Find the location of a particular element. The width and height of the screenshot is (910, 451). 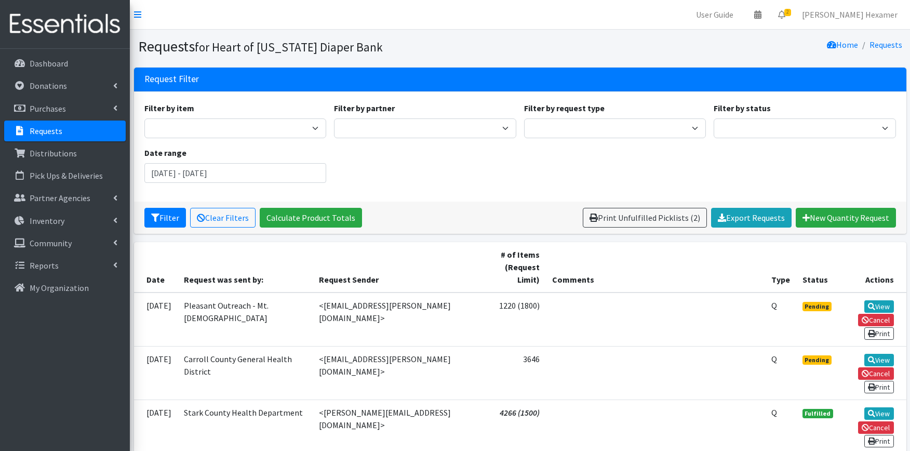

label: Filter by status is located at coordinates (742, 108).